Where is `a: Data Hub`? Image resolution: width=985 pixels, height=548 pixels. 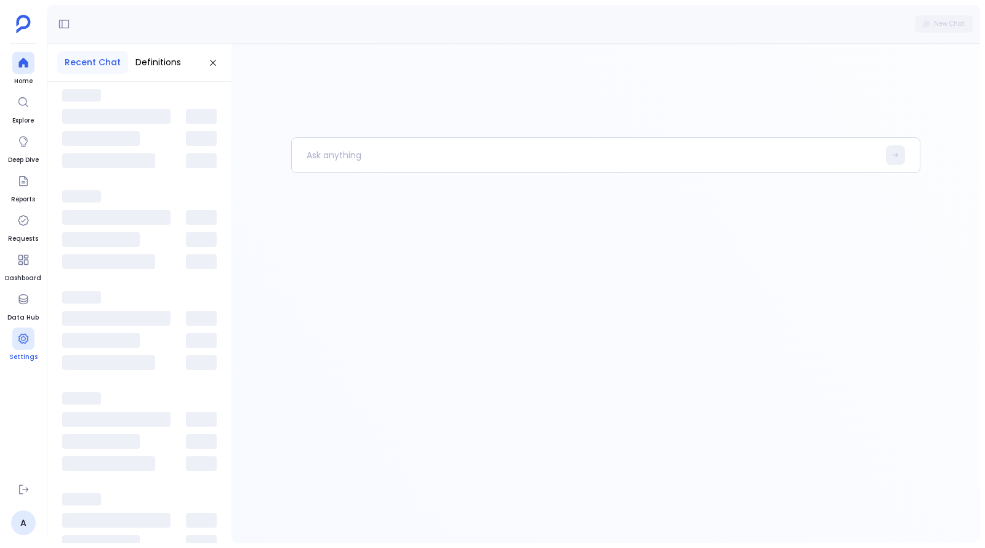
a: Data Hub is located at coordinates (23, 305).